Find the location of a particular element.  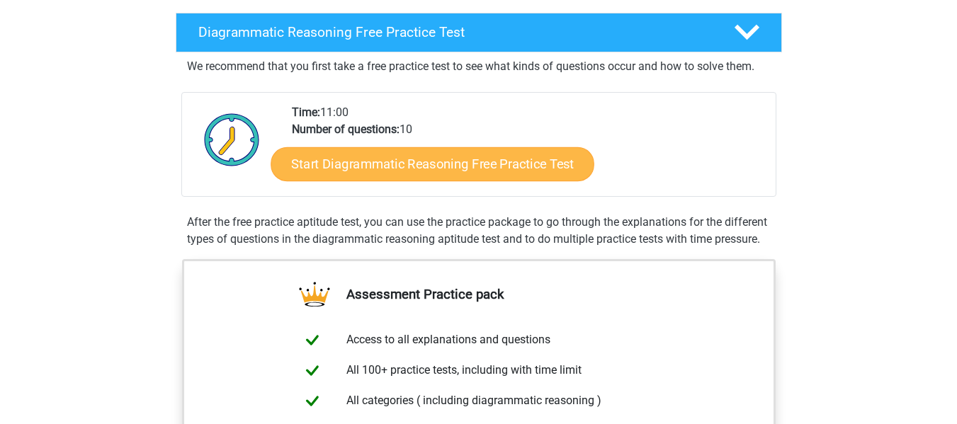

a: Diagrammatic Reasoning Free Practice Test is located at coordinates (479, 33).